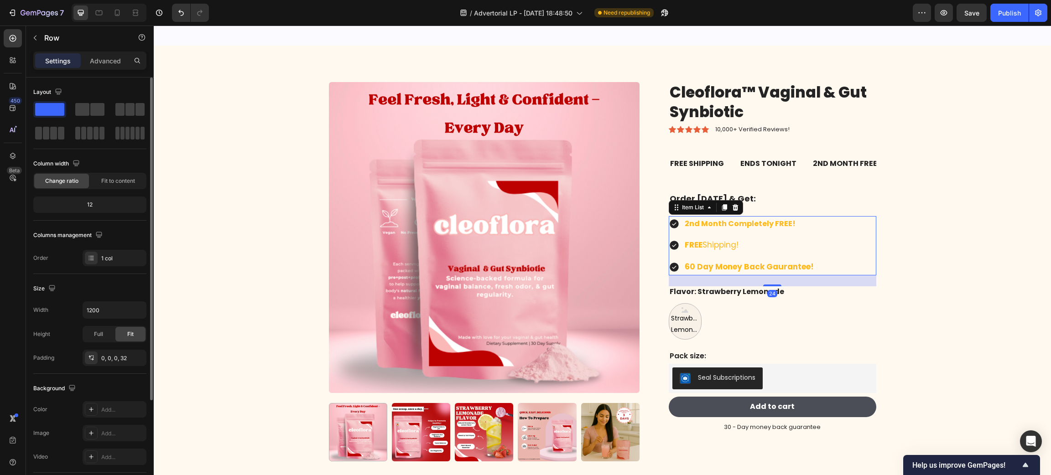 The width and height of the screenshot is (1051, 475). I want to click on div: Column width, so click(57, 164).